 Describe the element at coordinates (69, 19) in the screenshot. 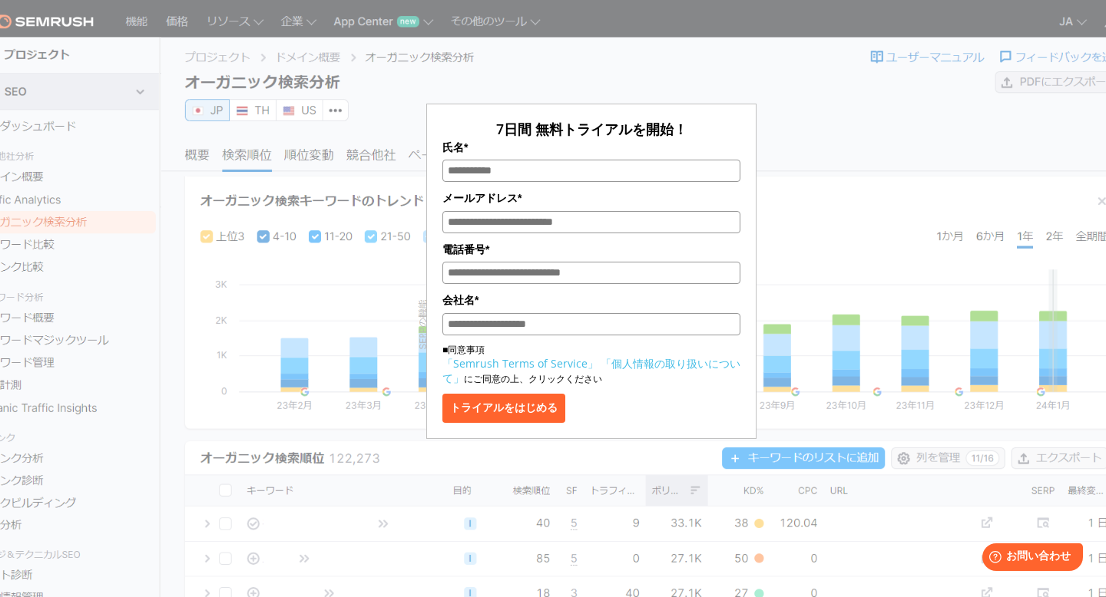

I see `span: お問い合わせ` at that location.